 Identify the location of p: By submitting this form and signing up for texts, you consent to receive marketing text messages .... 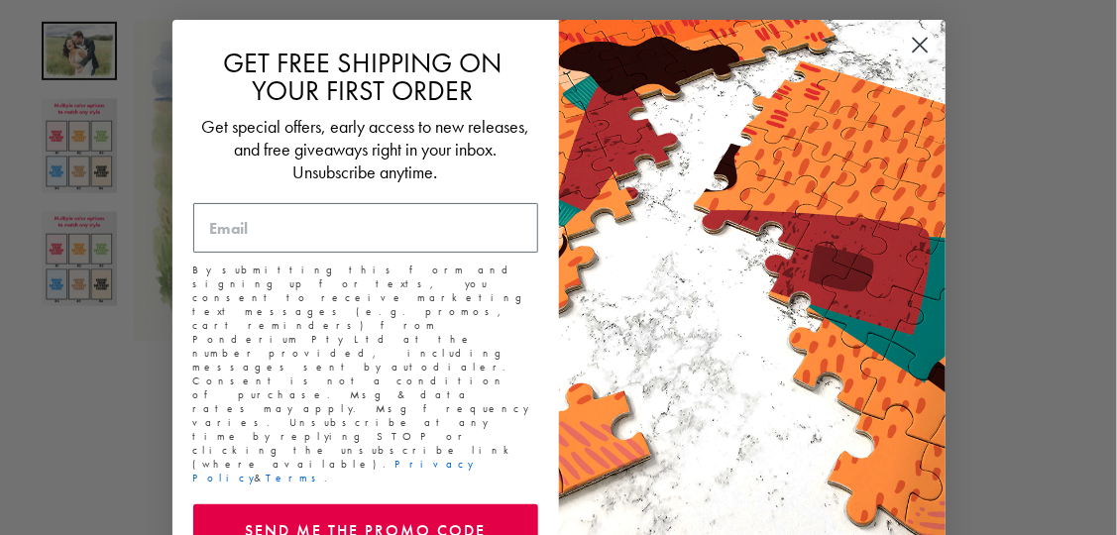
(366, 374).